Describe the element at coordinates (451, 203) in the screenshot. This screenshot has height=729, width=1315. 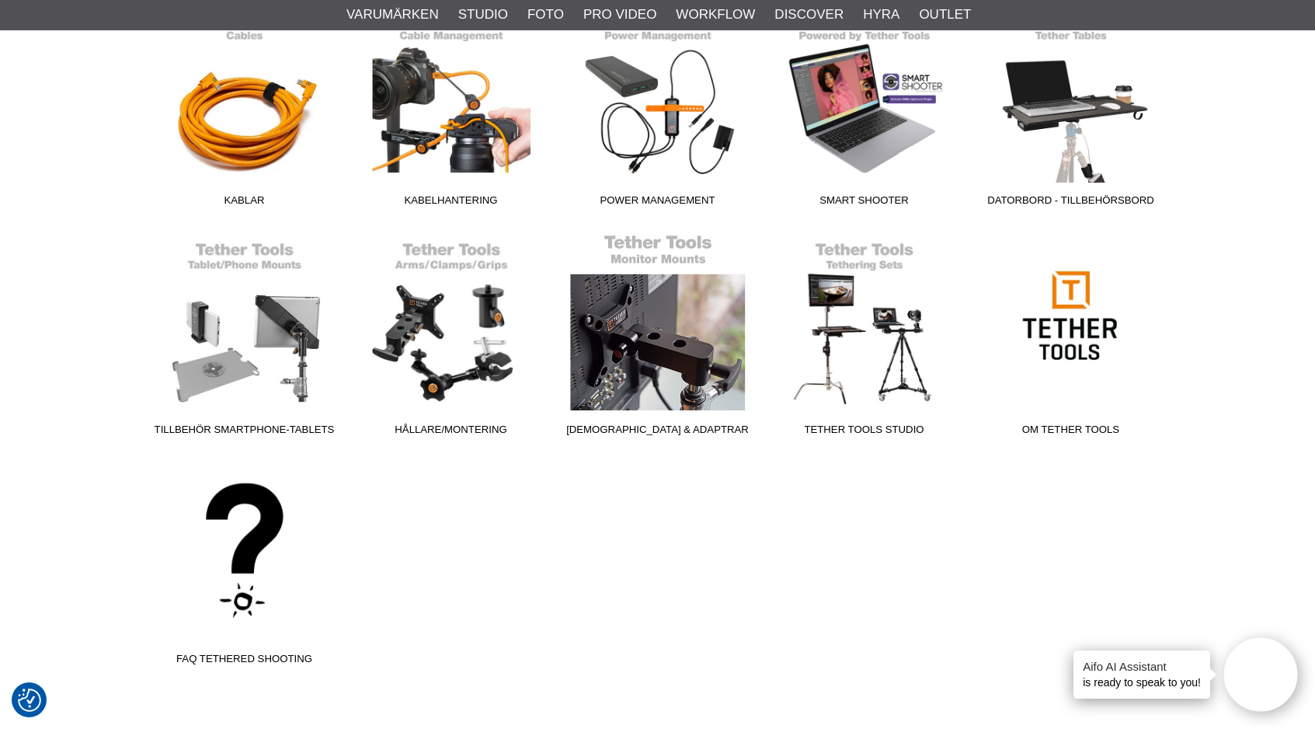
I see `span: Kabelhantering` at that location.